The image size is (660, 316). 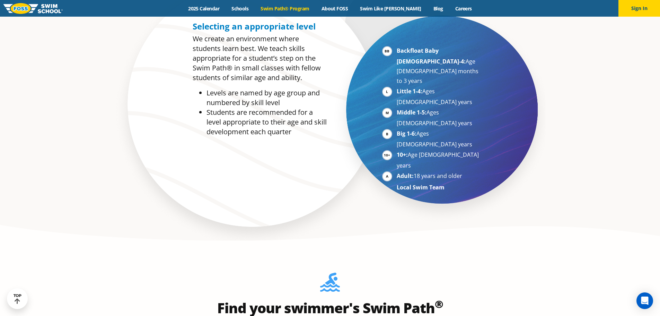 I want to click on strong: Middle 1-5:, so click(x=412, y=112).